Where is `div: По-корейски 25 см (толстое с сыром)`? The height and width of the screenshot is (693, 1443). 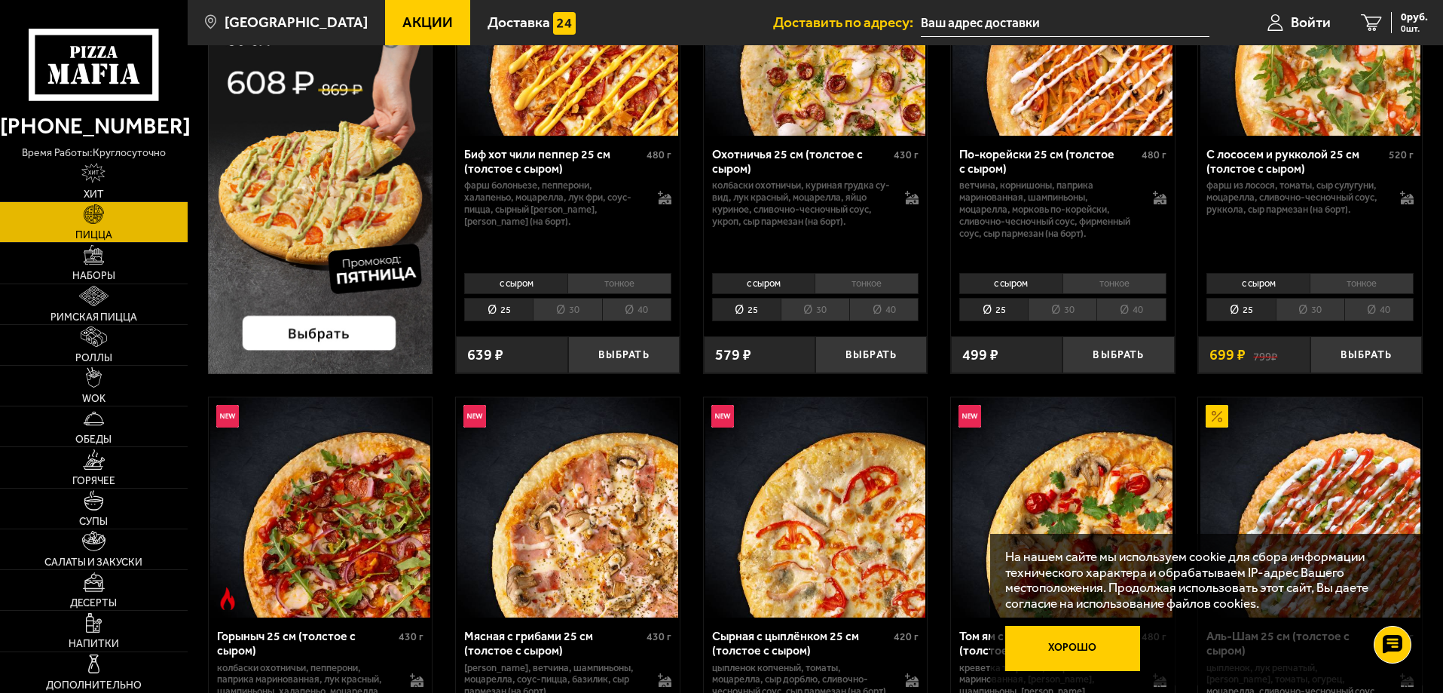 div: По-корейски 25 см (толстое с сыром) is located at coordinates (1048, 161).